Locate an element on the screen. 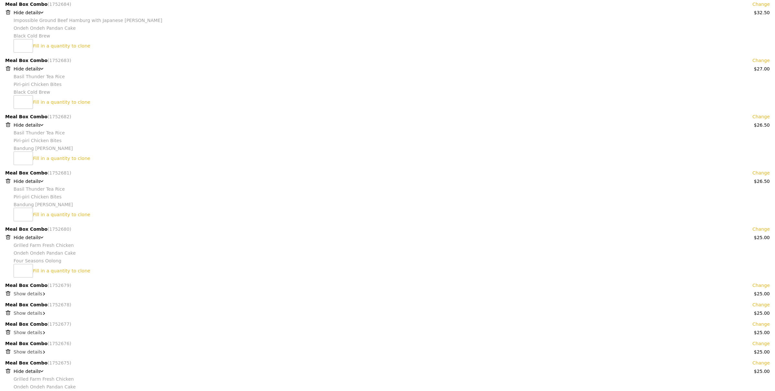 Image resolution: width=775 pixels, height=391 pixels. span: (1752680) is located at coordinates (59, 229).